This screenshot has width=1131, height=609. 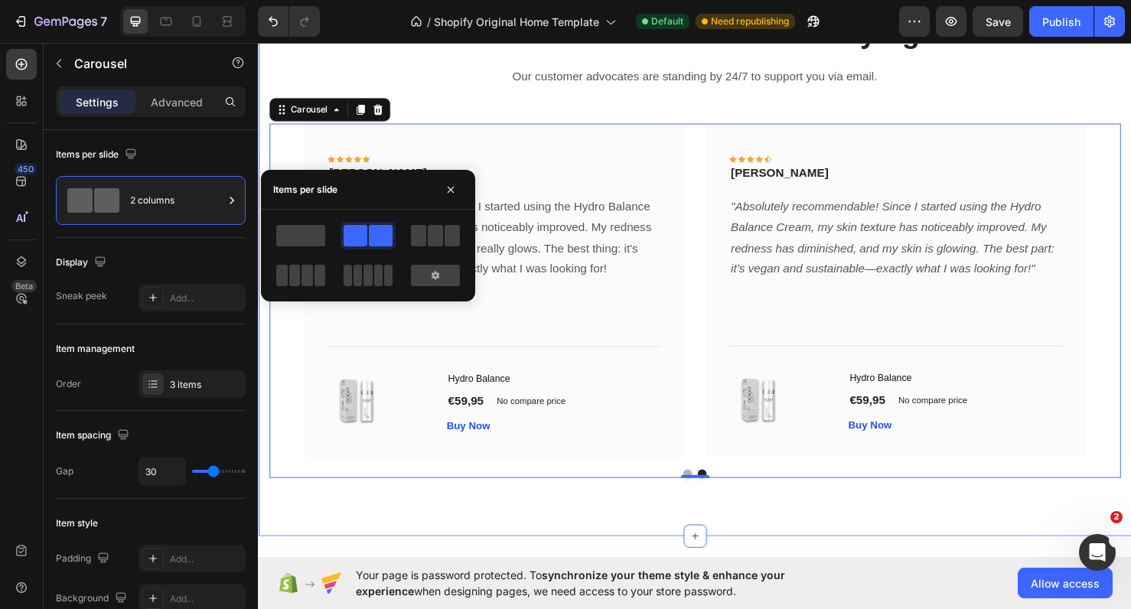 I want to click on div: Undo/Redo, so click(x=289, y=21).